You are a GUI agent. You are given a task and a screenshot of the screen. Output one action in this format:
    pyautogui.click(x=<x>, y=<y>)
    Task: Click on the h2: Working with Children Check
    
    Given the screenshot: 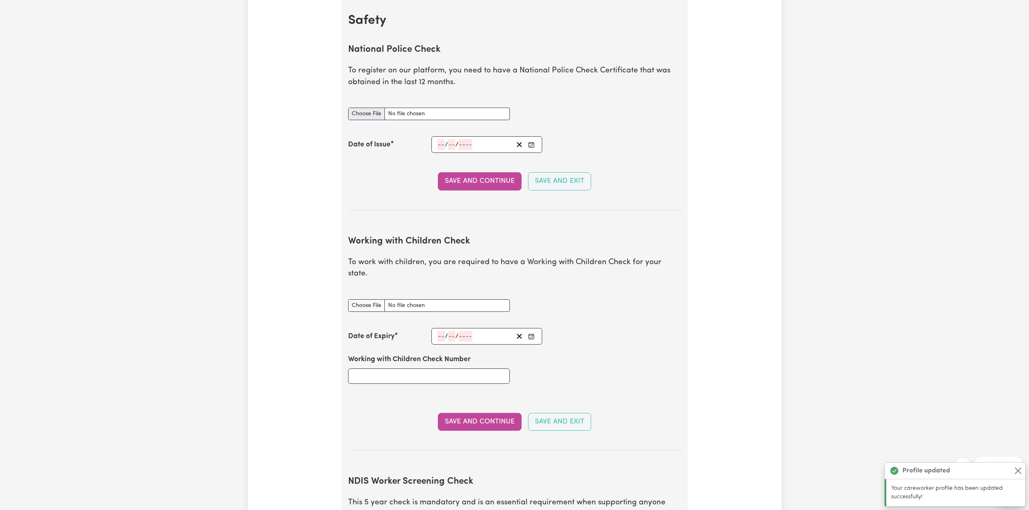 What is the action you would take?
    pyautogui.click(x=515, y=241)
    